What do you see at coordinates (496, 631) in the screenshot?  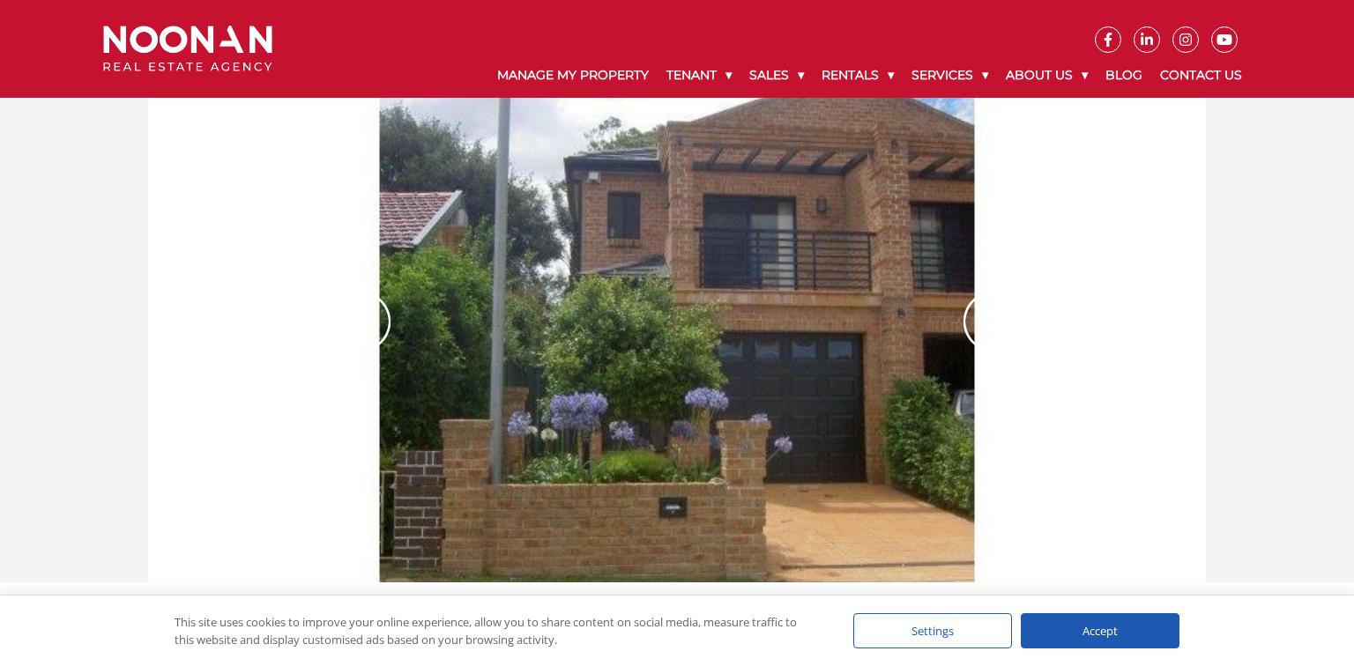 I see `div: This site uses cookies to improve your online experience, allow you to share content on social me...` at bounding box center [496, 631].